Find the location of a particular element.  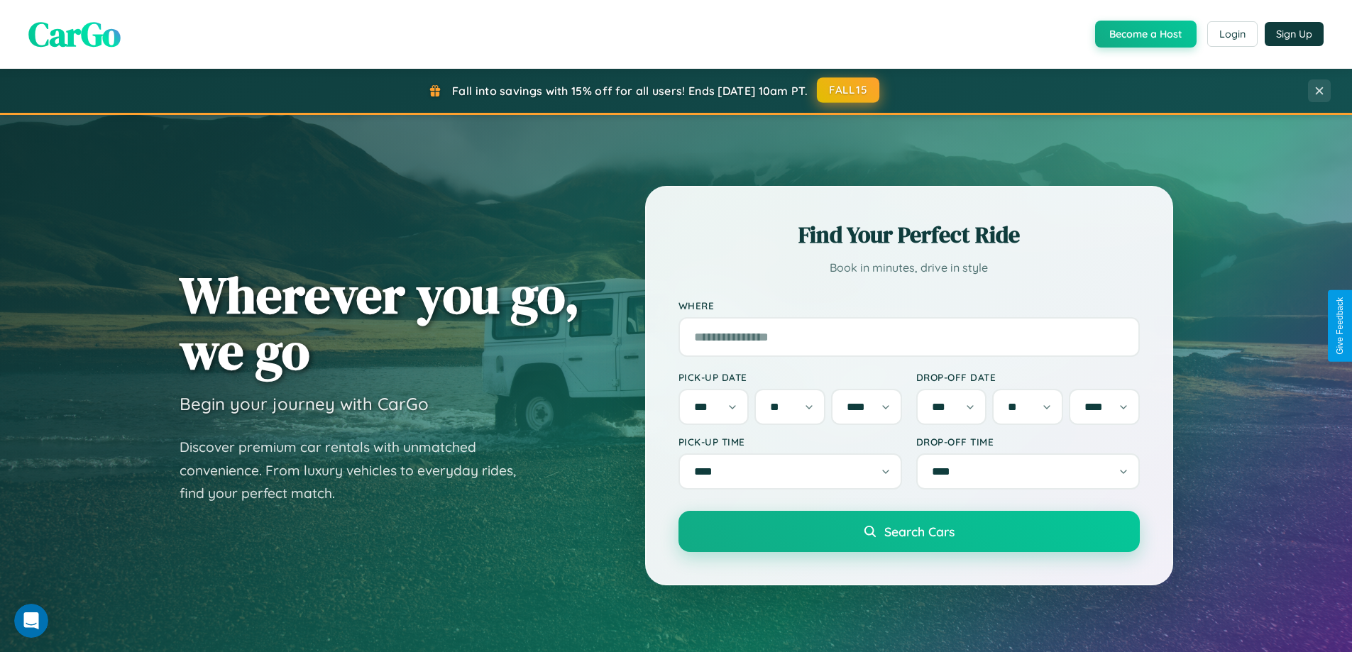

p: Discover premium car rentals with unmatched convenience. From luxury vehicles to everyday rides, ... is located at coordinates (357, 471).